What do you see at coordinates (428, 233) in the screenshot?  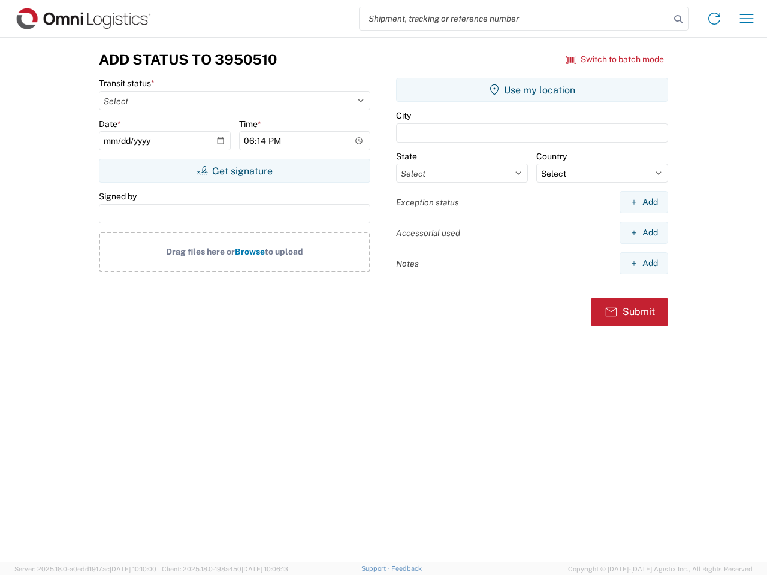 I see `label: Accessorial used` at bounding box center [428, 233].